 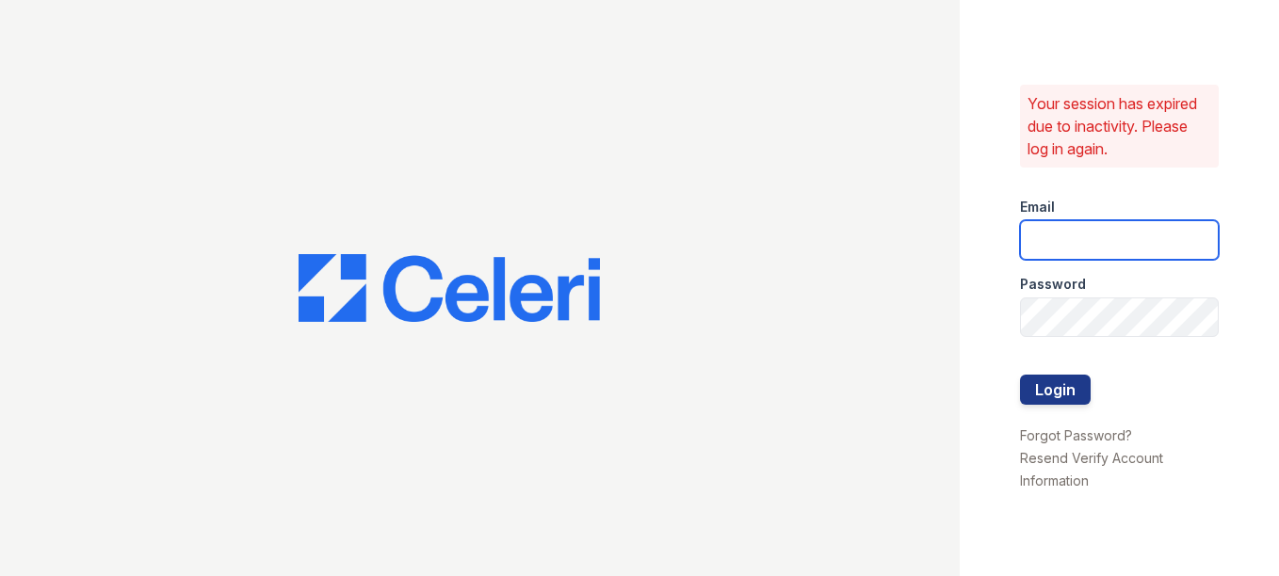 What do you see at coordinates (1092, 469) in the screenshot?
I see `a: Resend Verify Account Information` at bounding box center [1092, 469].